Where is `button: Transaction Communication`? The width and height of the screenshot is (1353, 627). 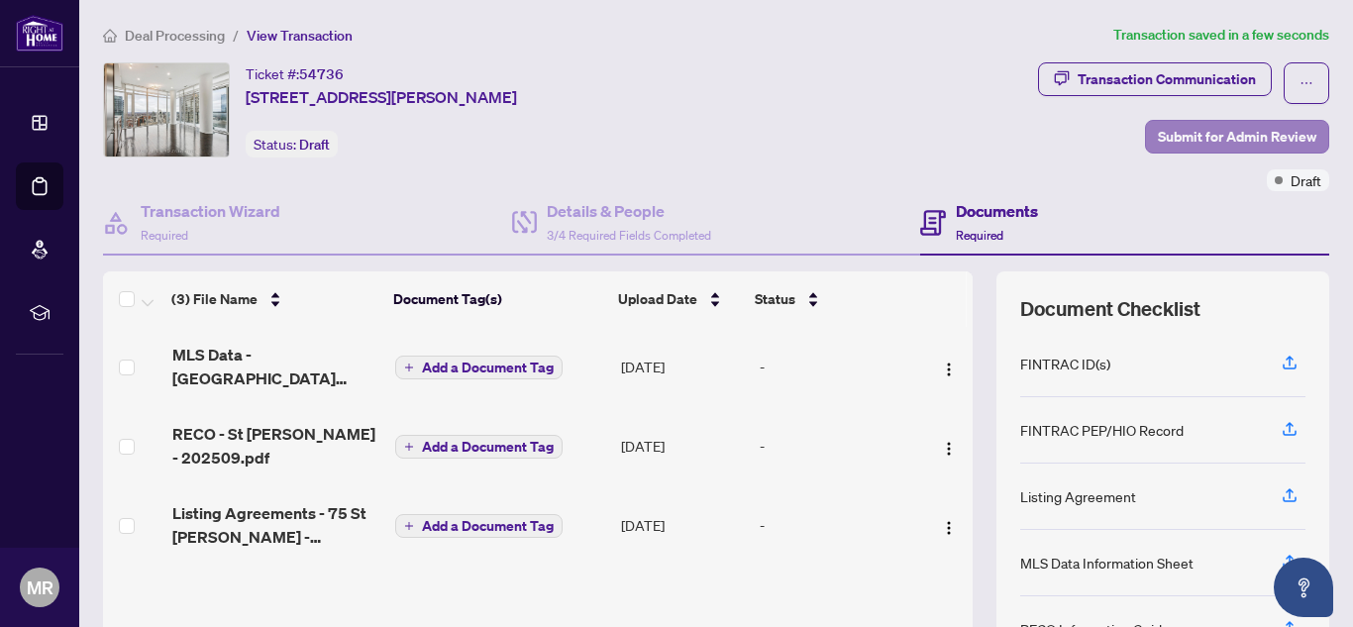
button: Transaction Communication is located at coordinates (1155, 79).